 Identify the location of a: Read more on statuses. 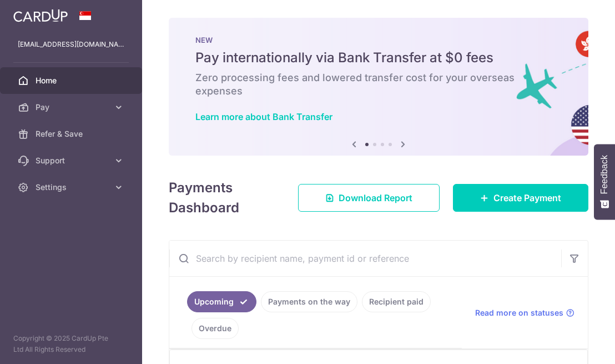
(525, 313).